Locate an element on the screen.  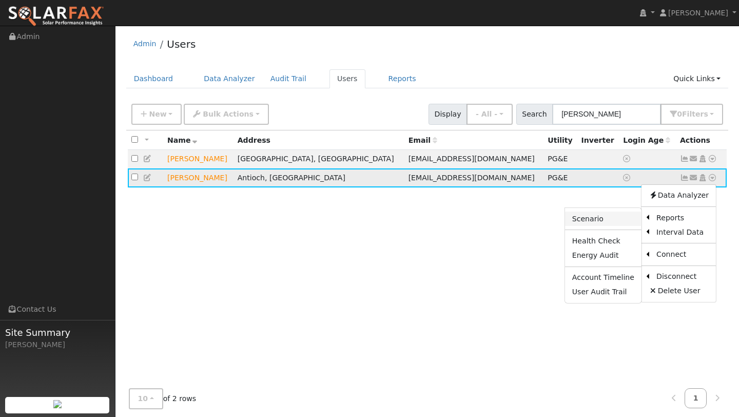
a: Connect is located at coordinates (683, 255).